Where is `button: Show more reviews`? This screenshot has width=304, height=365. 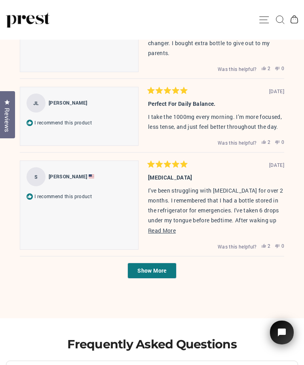 button: Show more reviews is located at coordinates (152, 270).